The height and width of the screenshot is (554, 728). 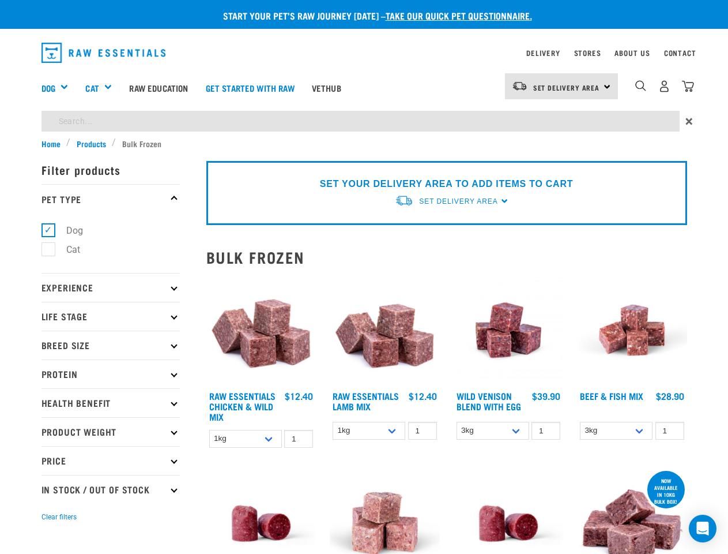 I want to click on nav: breadcrumbs, so click(x=364, y=143).